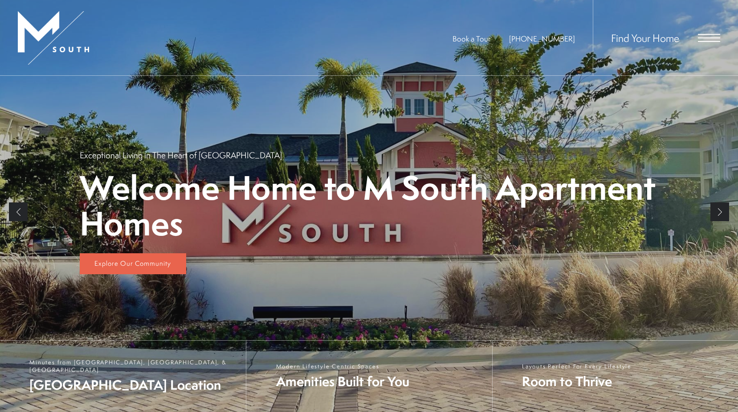  Describe the element at coordinates (343, 366) in the screenshot. I see `span: Modern Lifestyle Centric Spaces` at that location.